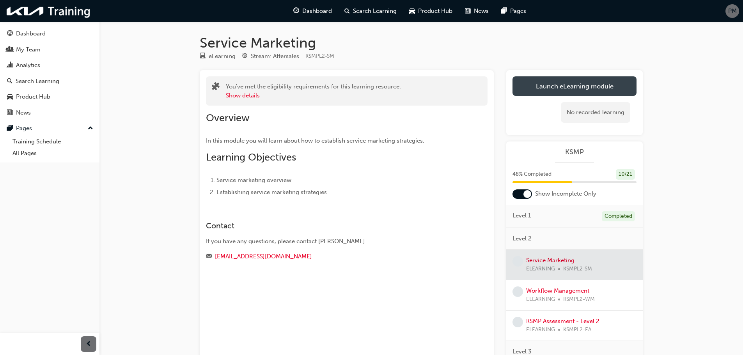 This screenshot has width=743, height=355. What do you see at coordinates (271, 192) in the screenshot?
I see `span: Establishing service marketing strategies` at bounding box center [271, 192].